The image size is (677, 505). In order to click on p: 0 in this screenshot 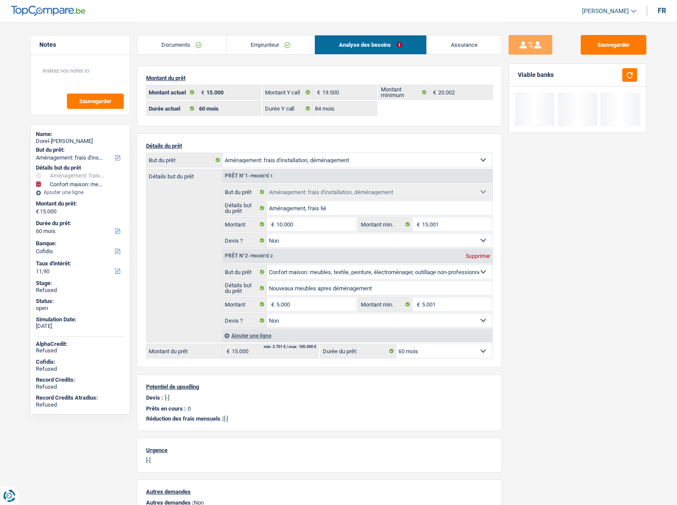, I will do `click(189, 408)`.